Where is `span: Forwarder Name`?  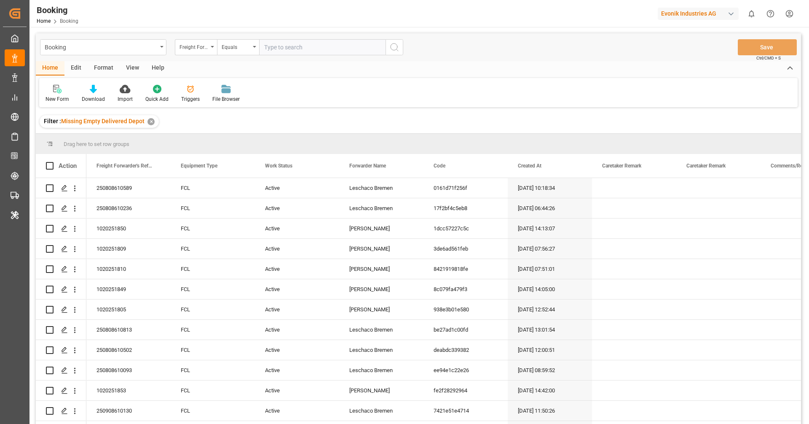
span: Forwarder Name is located at coordinates (368, 166).